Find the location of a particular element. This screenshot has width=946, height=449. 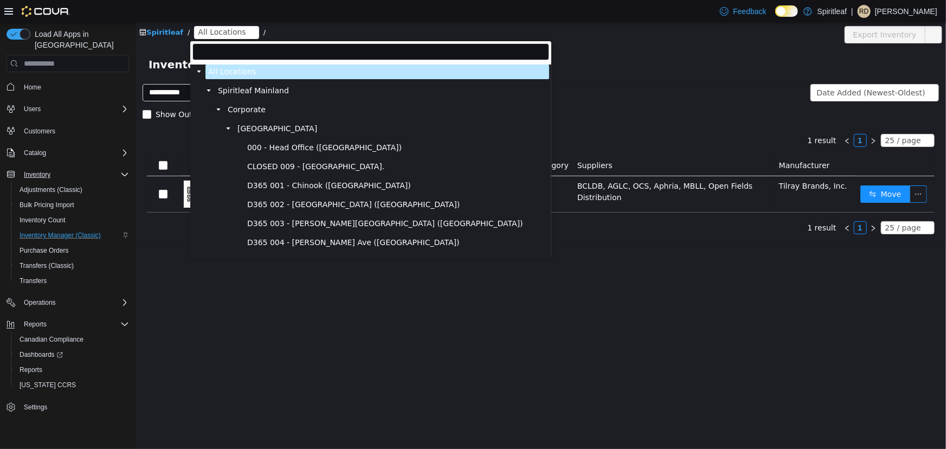

a: Customers is located at coordinates (40, 131).